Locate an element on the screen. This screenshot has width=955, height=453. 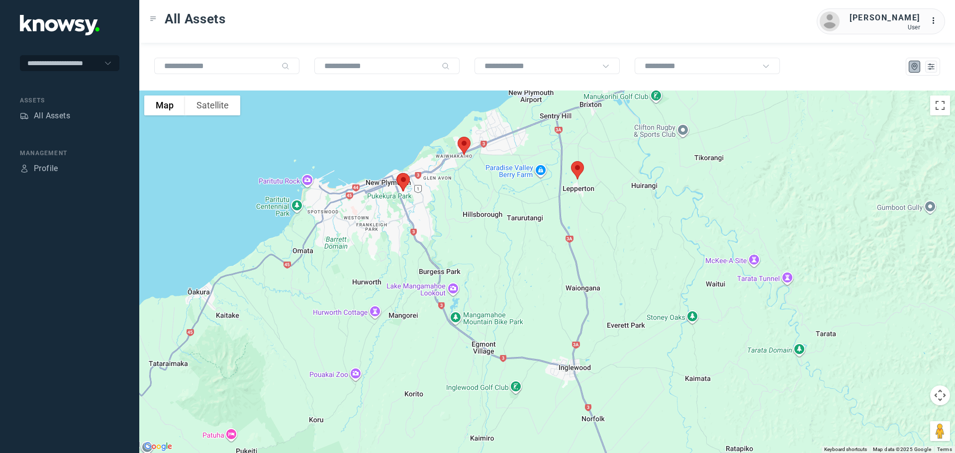
img: Google is located at coordinates (158, 447).